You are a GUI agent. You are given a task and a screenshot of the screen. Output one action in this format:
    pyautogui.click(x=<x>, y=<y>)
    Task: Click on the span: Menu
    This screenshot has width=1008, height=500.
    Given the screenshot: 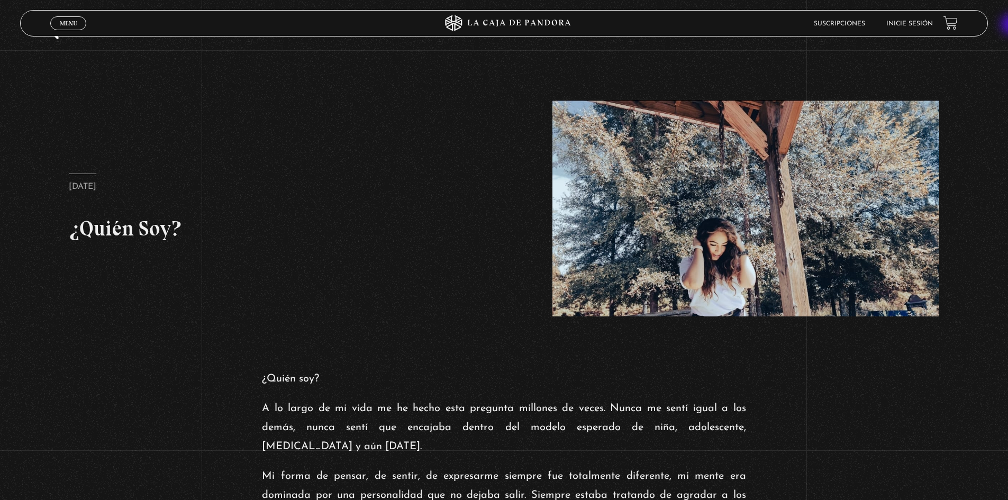 What is the action you would take?
    pyautogui.click(x=68, y=23)
    